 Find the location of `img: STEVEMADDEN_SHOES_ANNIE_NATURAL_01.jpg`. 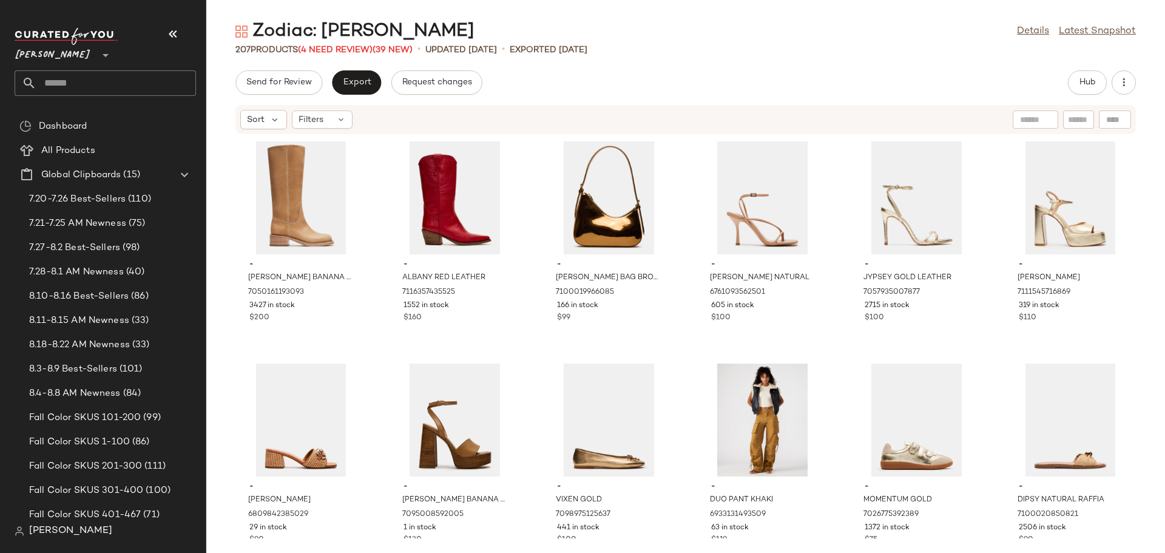

img: STEVEMADDEN_SHOES_ANNIE_NATURAL_01.jpg is located at coordinates (763, 198).